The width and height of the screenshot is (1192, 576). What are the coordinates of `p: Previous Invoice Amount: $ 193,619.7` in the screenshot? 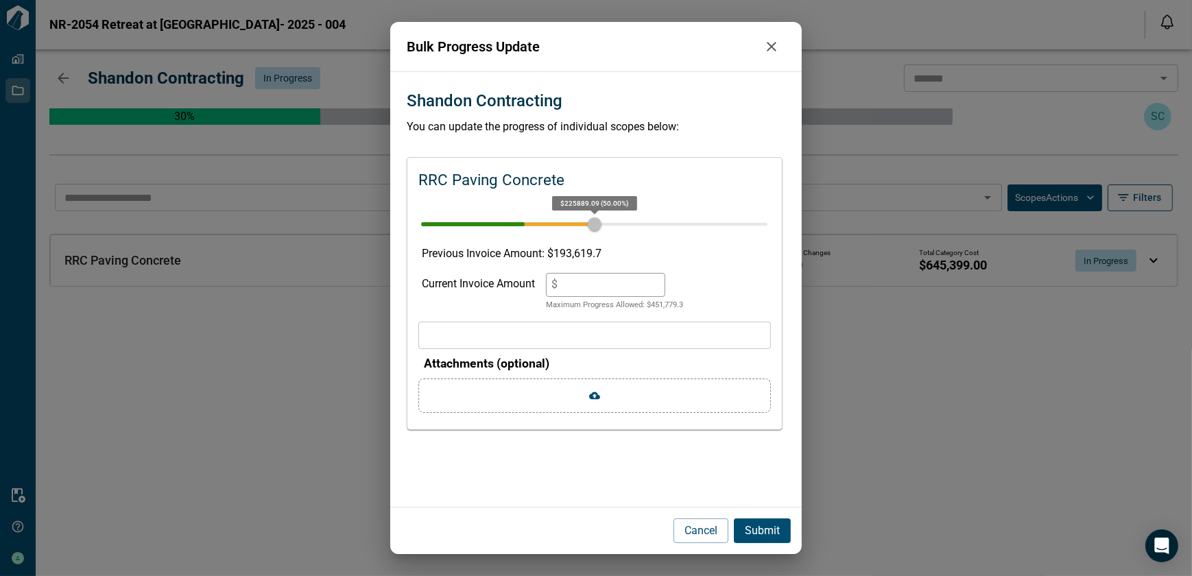 It's located at (595, 254).